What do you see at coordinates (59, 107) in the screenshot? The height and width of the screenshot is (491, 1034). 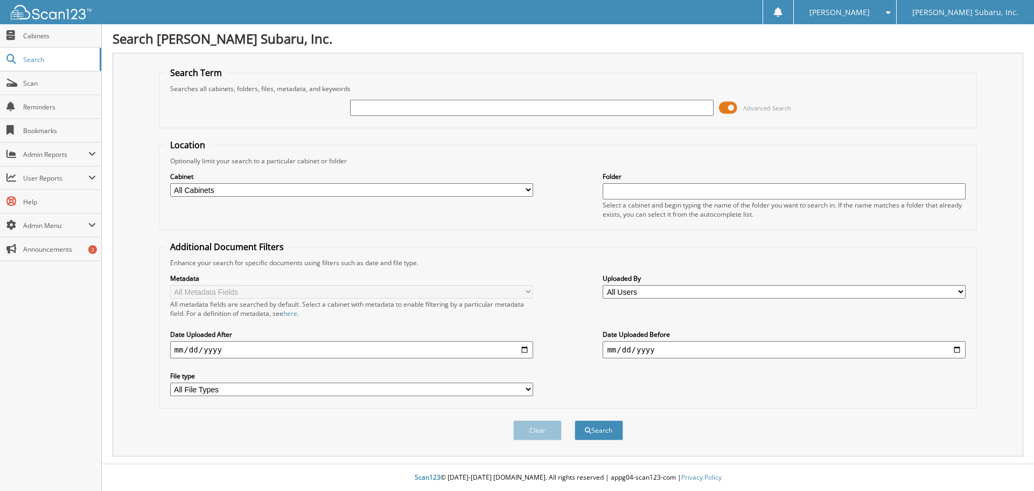 I see `span: Reminders` at bounding box center [59, 107].